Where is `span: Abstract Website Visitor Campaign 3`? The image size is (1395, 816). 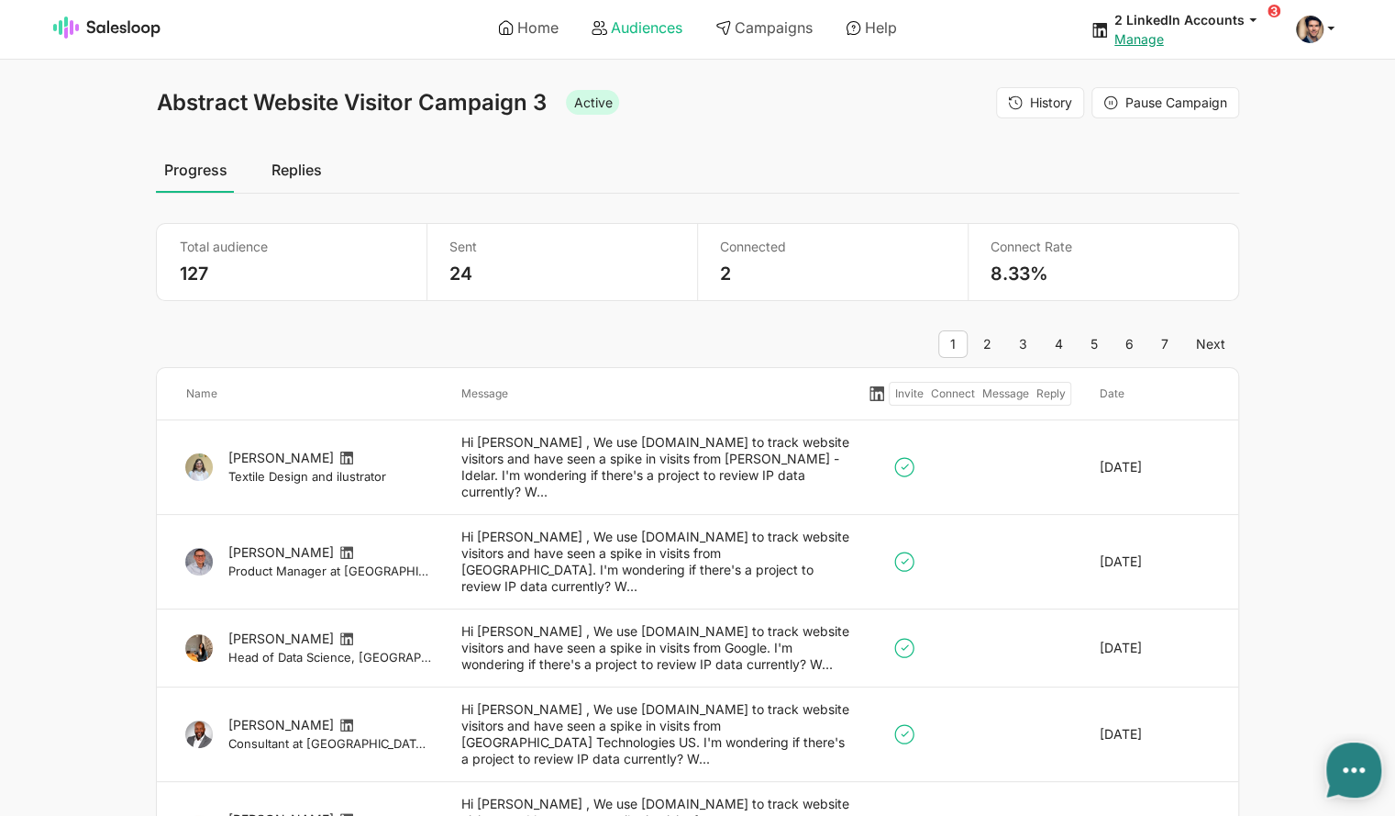
span: Abstract Website Visitor Campaign 3 is located at coordinates (350, 102).